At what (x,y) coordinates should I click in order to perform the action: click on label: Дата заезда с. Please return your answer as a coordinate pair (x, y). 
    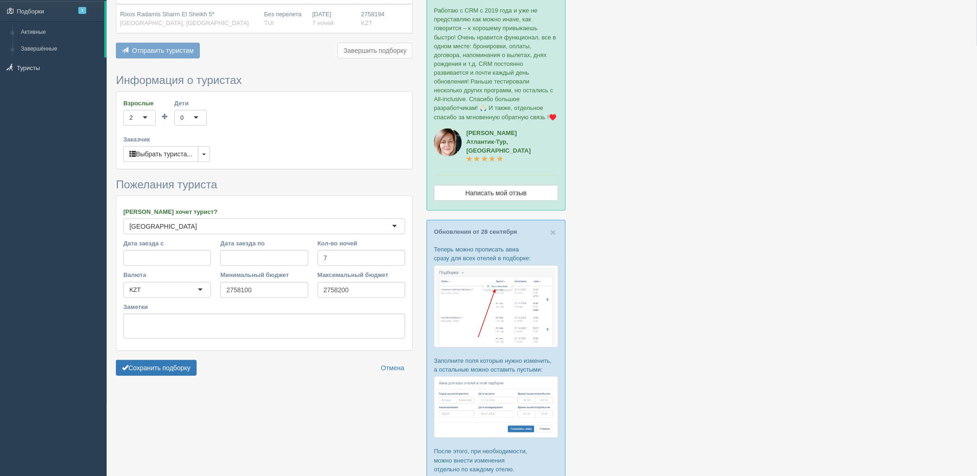
    Looking at the image, I should click on (167, 243).